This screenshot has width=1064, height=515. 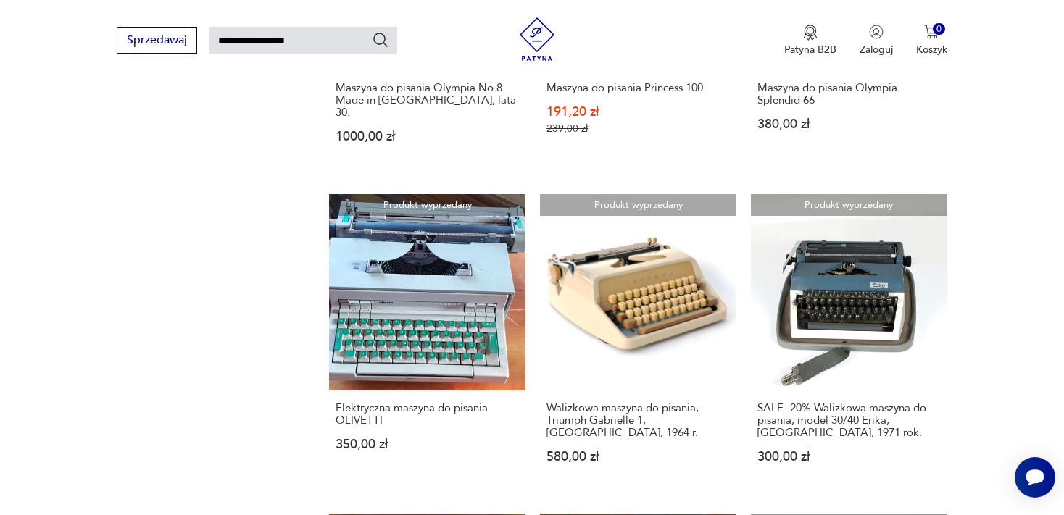 What do you see at coordinates (849, 94) in the screenshot?
I see `h3: Maszyna do pisania Olympia Splendid 66` at bounding box center [849, 94].